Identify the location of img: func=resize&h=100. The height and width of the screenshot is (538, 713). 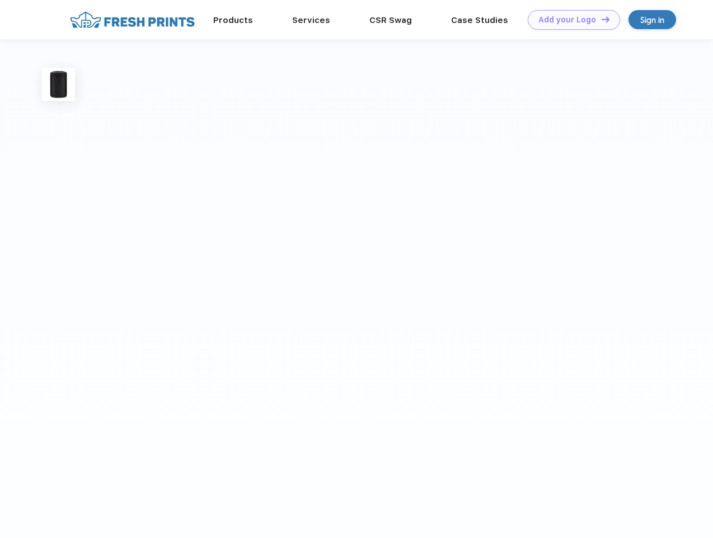
(58, 84).